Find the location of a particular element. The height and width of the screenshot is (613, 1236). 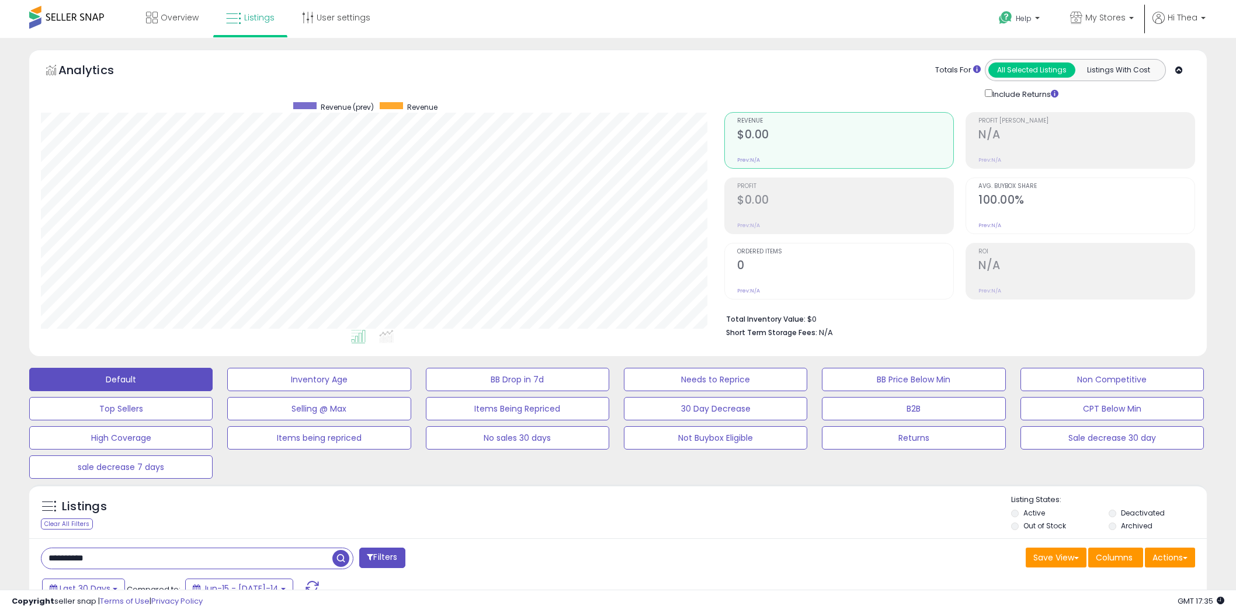

label: Archived is located at coordinates (1137, 526).